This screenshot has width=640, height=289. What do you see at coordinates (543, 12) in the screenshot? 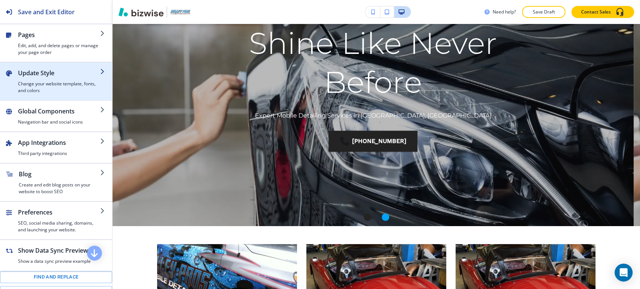
I see `button: Save Draft` at bounding box center [543, 12].